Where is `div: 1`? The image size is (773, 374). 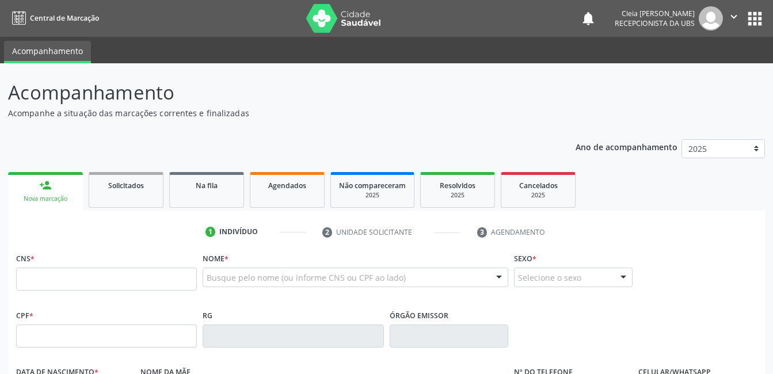
div: 1 is located at coordinates (211, 232).